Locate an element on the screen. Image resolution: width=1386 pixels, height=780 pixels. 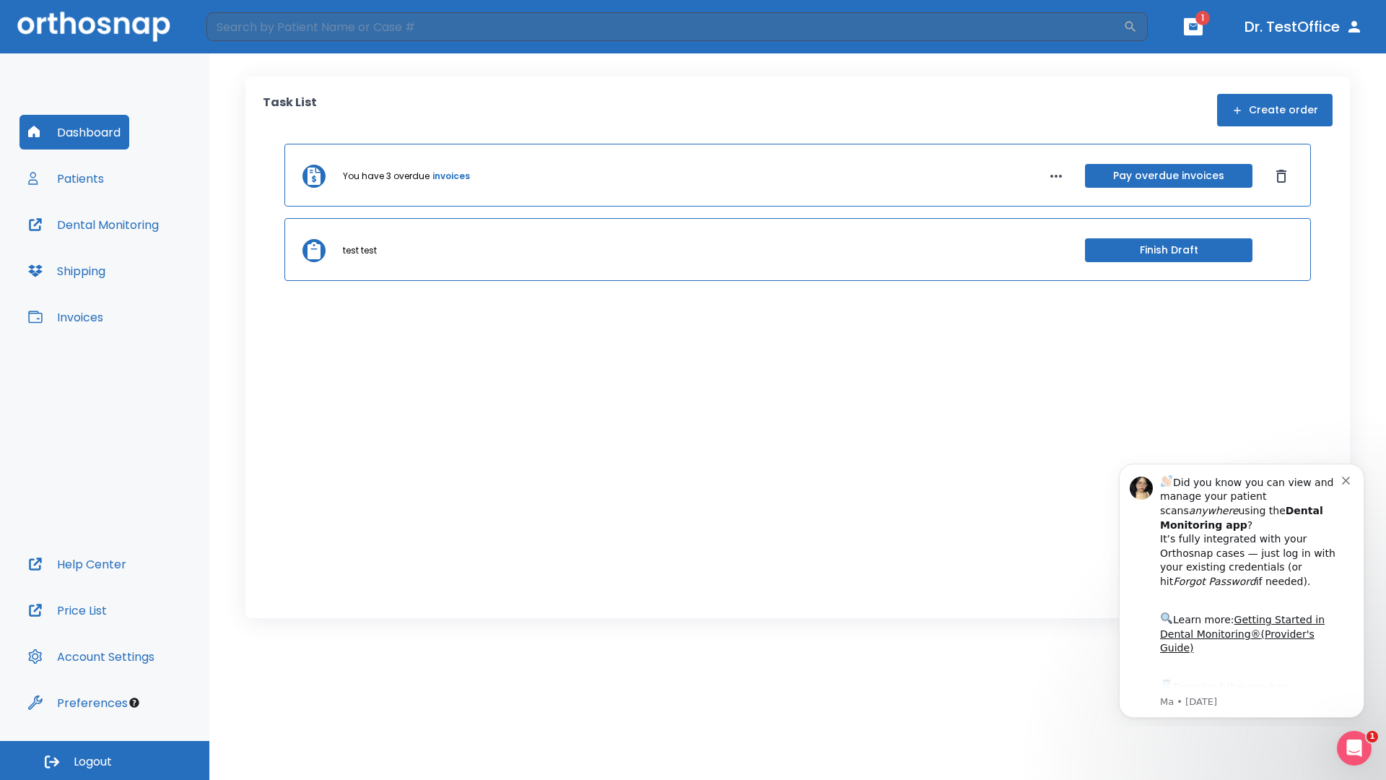
span: Logout is located at coordinates (92, 762).